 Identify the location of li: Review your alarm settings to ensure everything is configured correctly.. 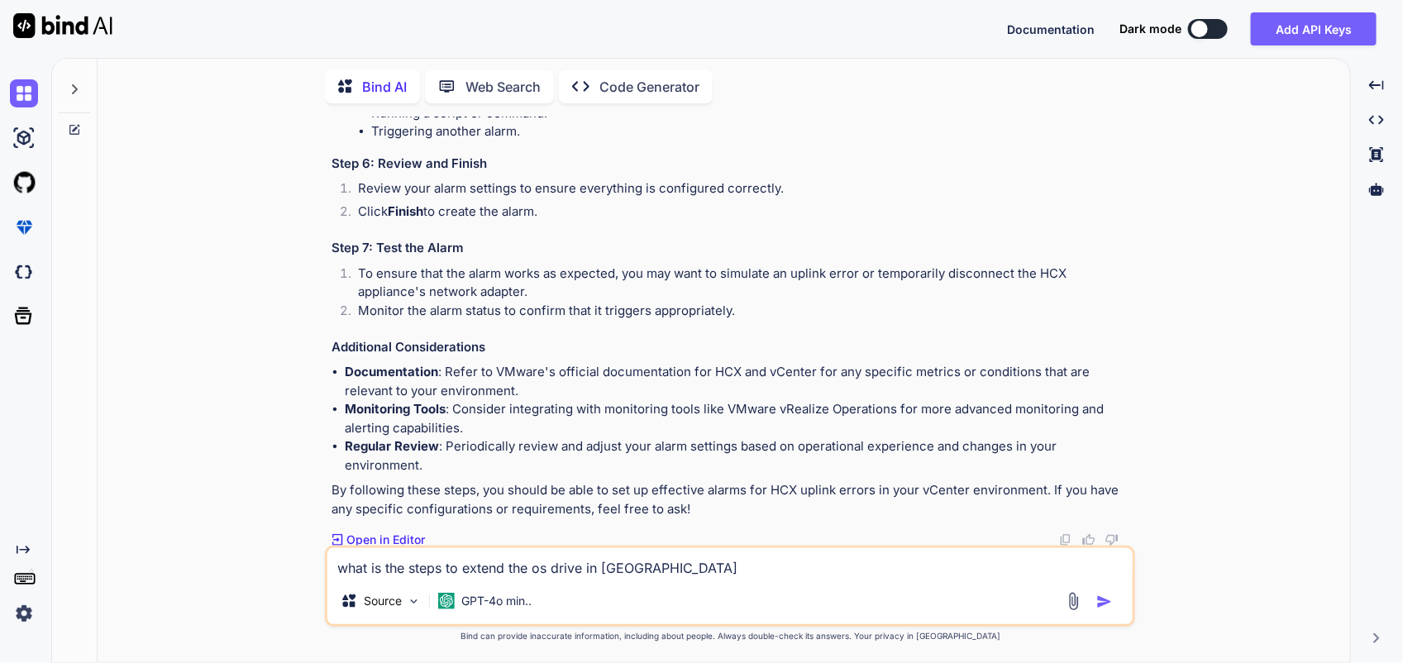
(738, 191).